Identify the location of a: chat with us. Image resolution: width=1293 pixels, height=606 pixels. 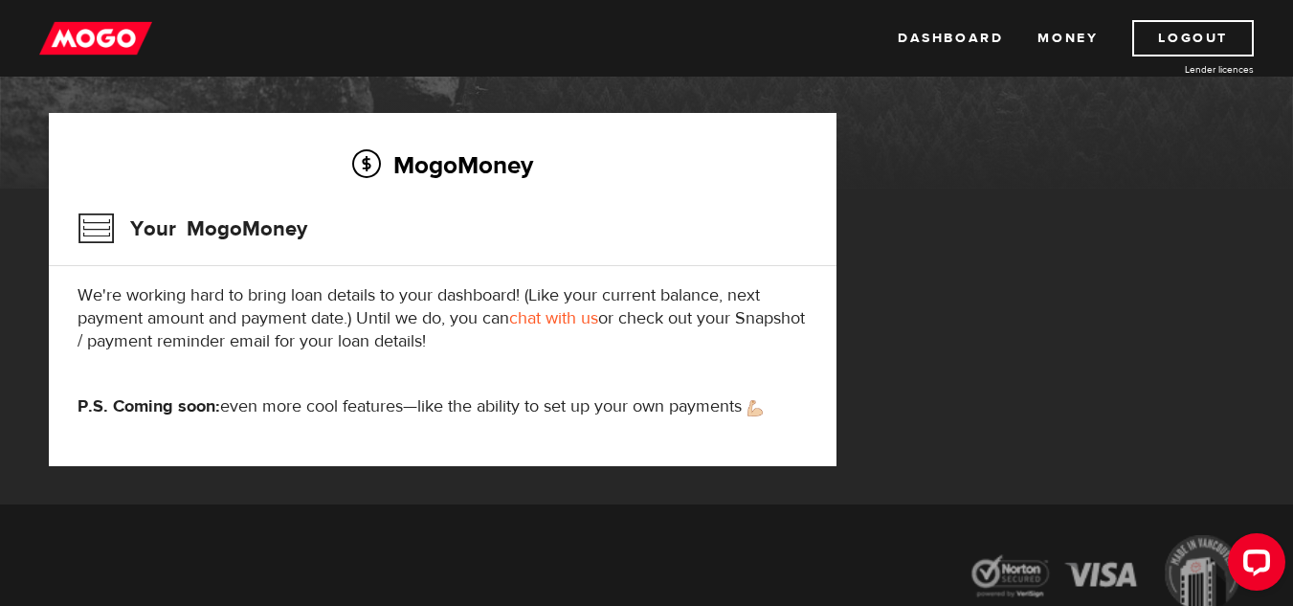
(553, 318).